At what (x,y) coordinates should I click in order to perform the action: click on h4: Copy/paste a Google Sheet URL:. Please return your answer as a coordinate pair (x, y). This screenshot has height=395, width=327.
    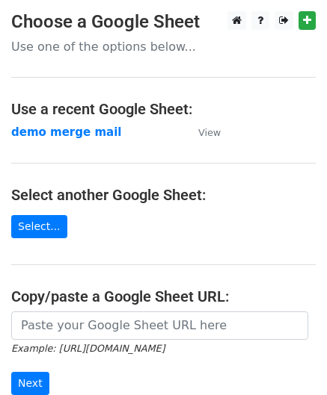
    Looking at the image, I should click on (163, 297).